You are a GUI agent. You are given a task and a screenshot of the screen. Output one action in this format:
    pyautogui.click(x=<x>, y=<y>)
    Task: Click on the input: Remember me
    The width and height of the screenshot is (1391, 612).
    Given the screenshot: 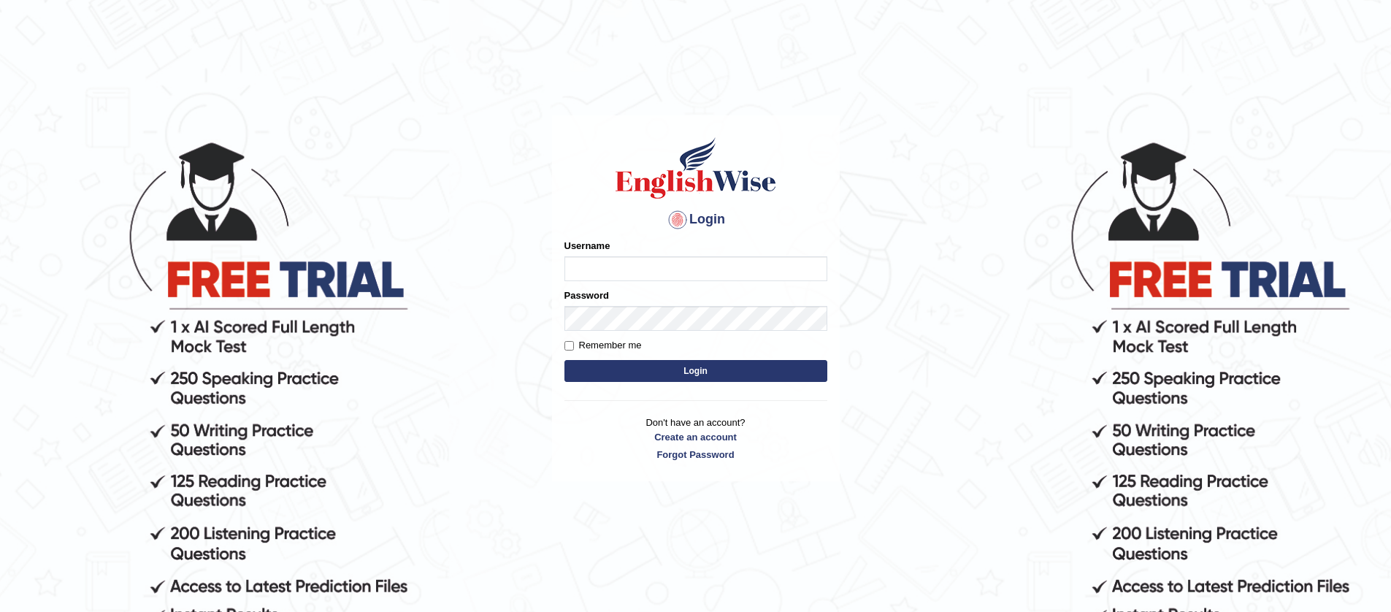 What is the action you would take?
    pyautogui.click(x=569, y=345)
    